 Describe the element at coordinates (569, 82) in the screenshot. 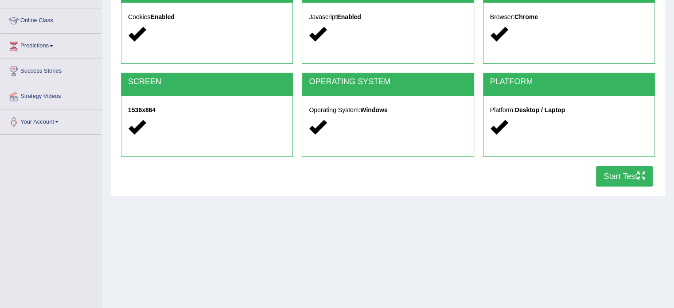

I see `h2: PLATFORM` at that location.